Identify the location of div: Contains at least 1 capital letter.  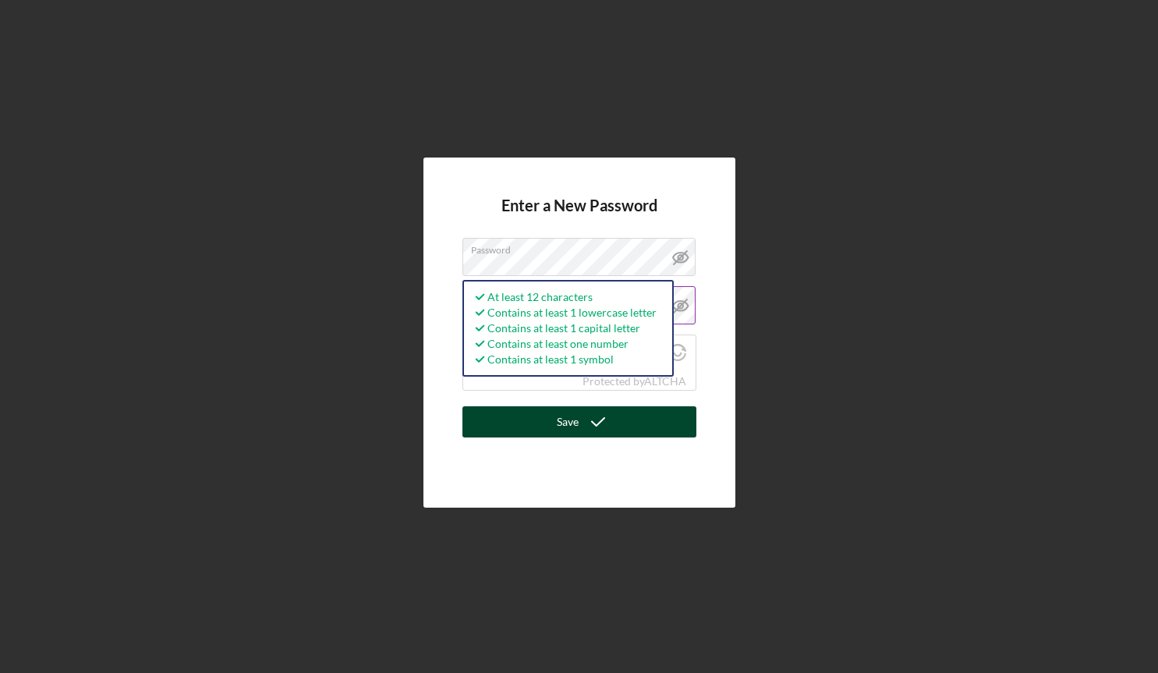
(564, 328).